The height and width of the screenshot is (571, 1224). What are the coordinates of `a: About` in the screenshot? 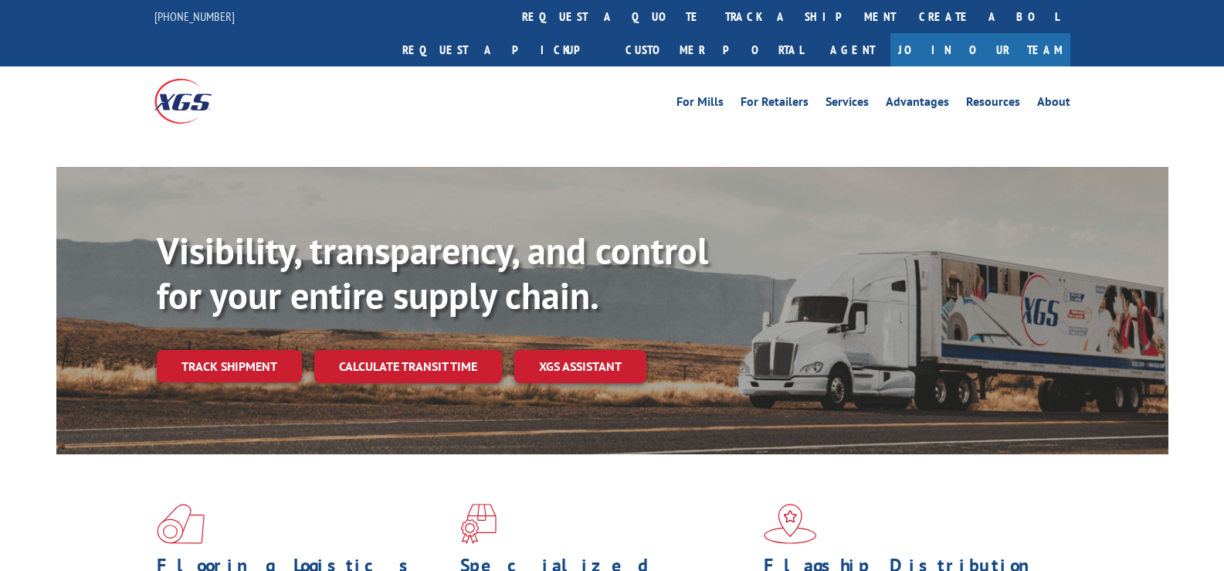 It's located at (1054, 104).